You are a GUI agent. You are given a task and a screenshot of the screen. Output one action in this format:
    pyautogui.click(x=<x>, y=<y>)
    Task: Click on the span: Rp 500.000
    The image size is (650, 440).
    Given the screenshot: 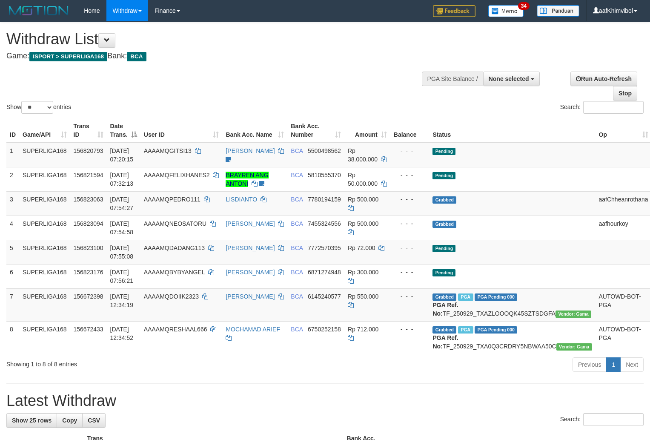 What is the action you would take?
    pyautogui.click(x=363, y=199)
    